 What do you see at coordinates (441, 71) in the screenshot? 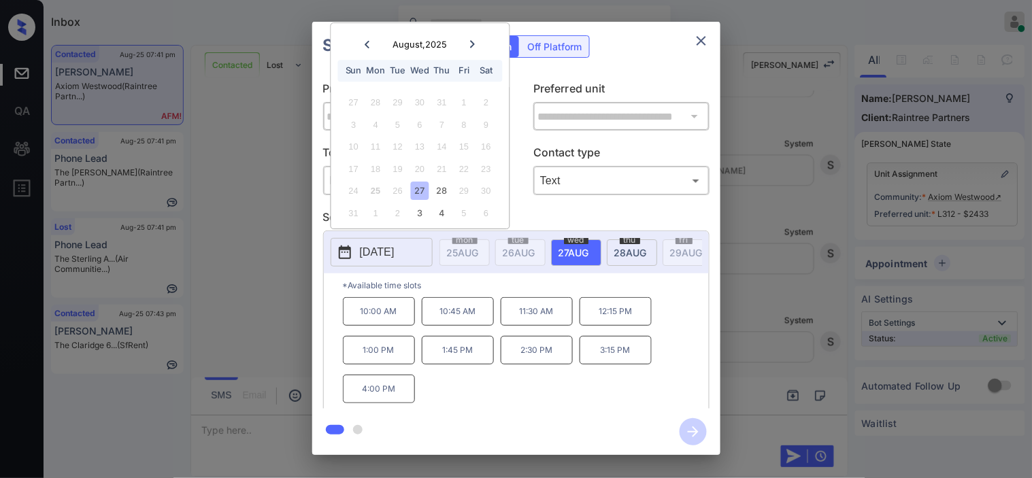
I see `div: Thu` at bounding box center [441, 71].